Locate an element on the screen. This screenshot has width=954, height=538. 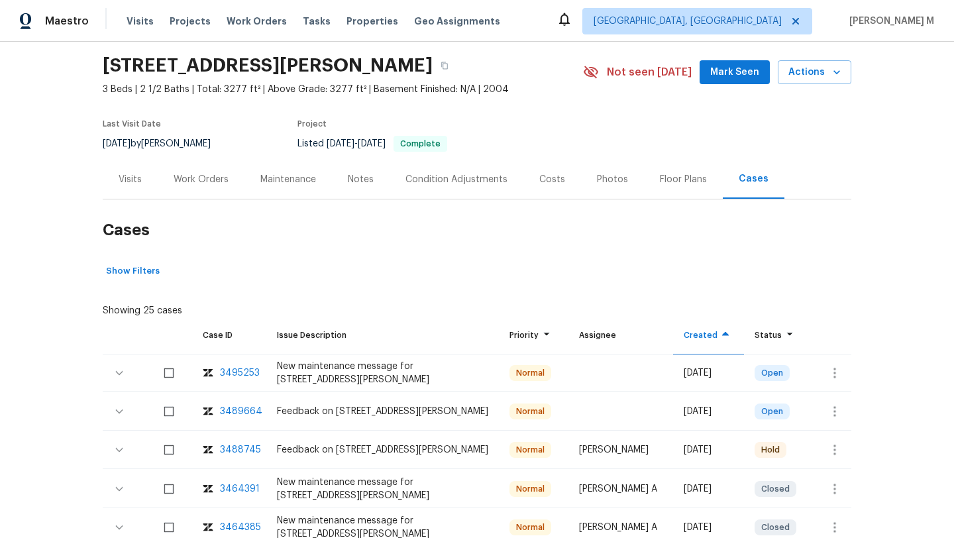
button: Copy Address is located at coordinates (444, 66).